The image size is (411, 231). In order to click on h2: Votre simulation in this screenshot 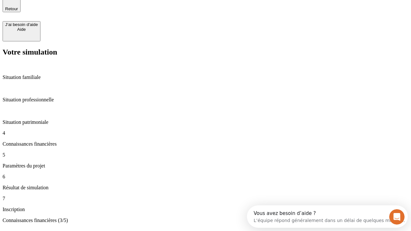, I will do `click(206, 52)`.